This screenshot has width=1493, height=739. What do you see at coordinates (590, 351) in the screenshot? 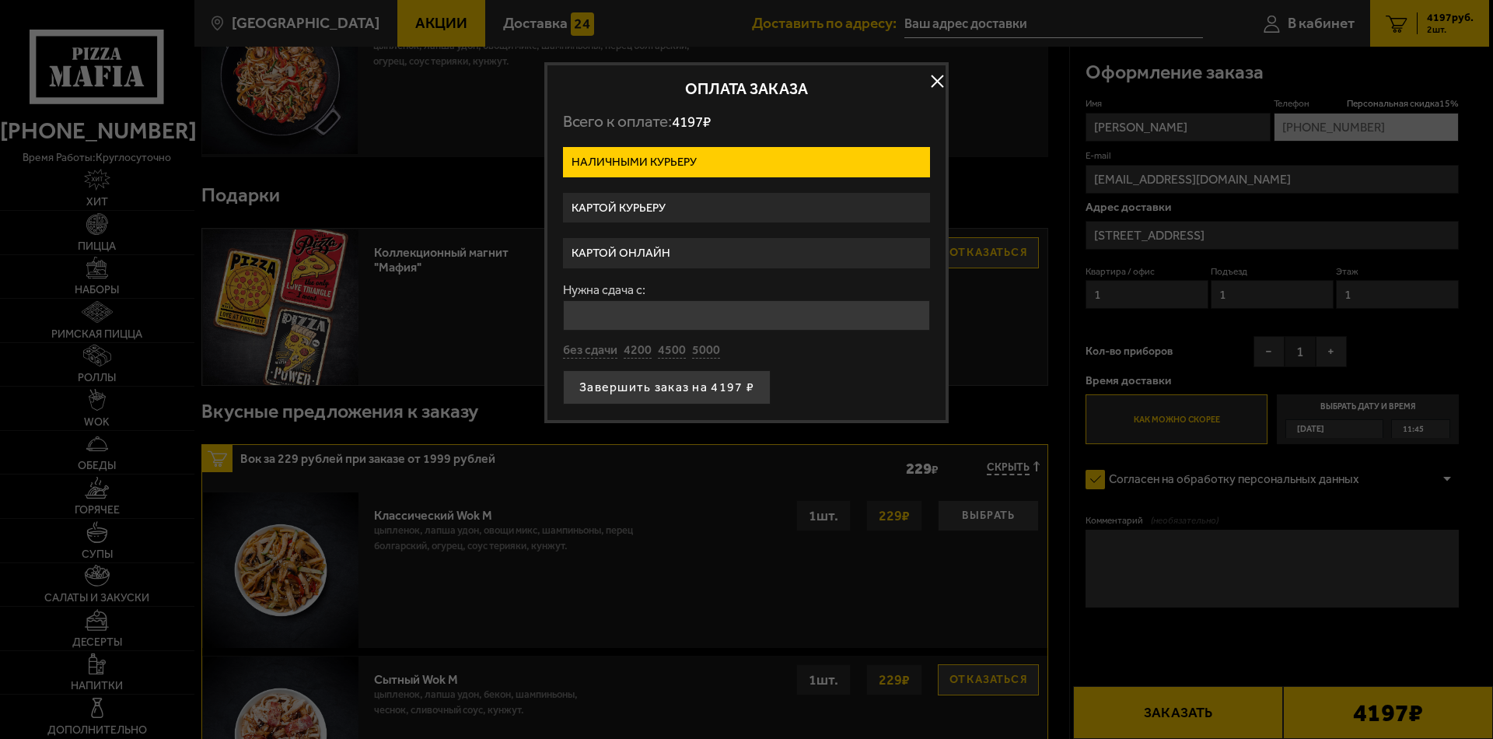
I see `button: без сдачи` at bounding box center [590, 351].